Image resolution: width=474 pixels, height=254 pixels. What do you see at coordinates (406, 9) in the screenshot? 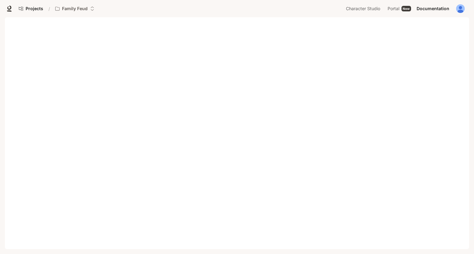
I see `div: New` at bounding box center [406, 9].